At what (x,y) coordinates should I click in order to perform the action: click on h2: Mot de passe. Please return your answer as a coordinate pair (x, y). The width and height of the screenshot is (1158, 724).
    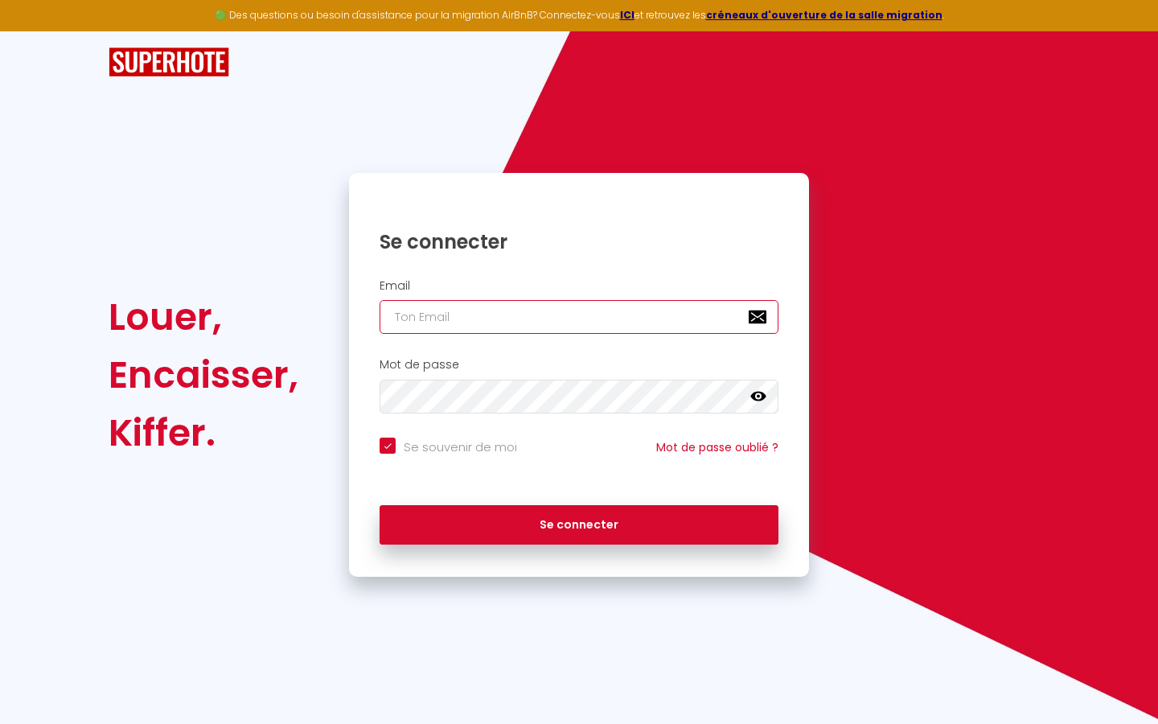
    Looking at the image, I should click on (579, 364).